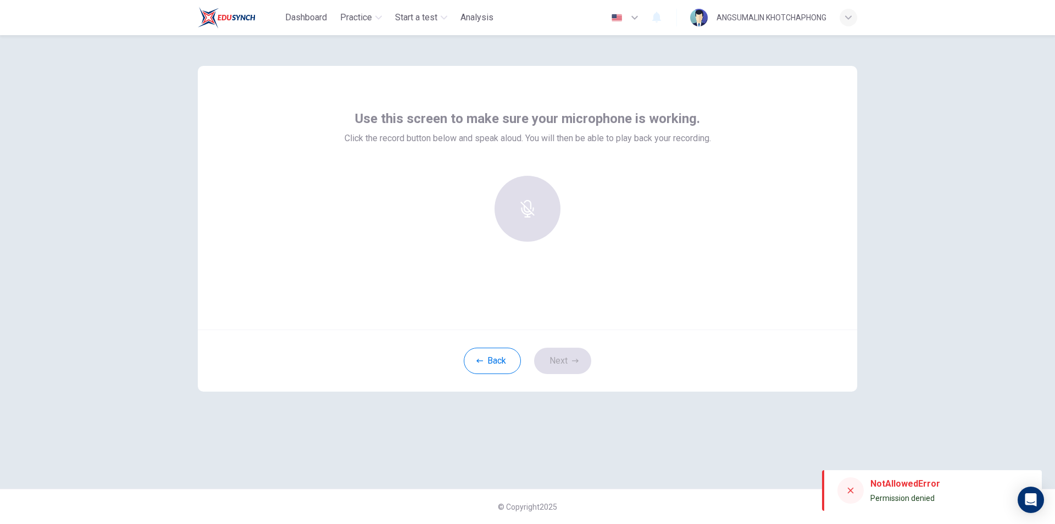 The height and width of the screenshot is (524, 1055). Describe the element at coordinates (306, 18) in the screenshot. I see `a: Dashboard` at that location.